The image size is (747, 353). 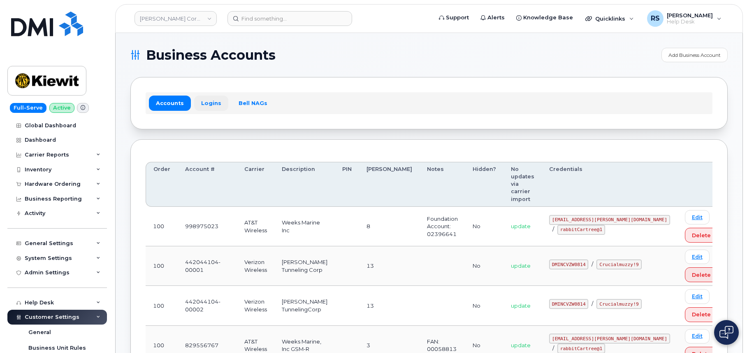 I want to click on img: Open chat, so click(x=727, y=332).